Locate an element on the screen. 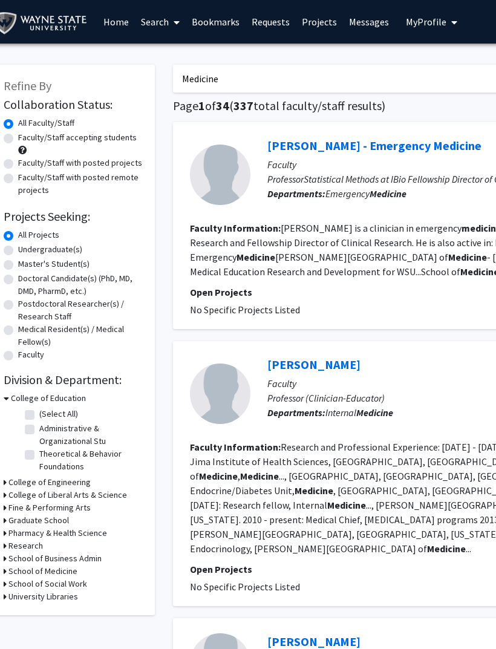 This screenshot has height=649, width=496. a: Projects is located at coordinates (319, 22).